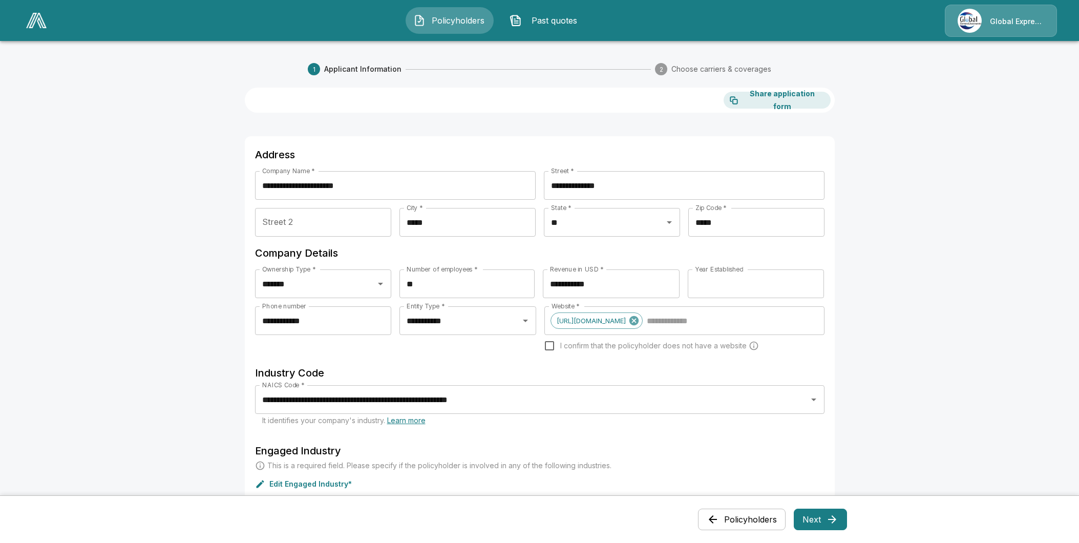  What do you see at coordinates (540, 155) in the screenshot?
I see `h6: Address` at bounding box center [540, 155].